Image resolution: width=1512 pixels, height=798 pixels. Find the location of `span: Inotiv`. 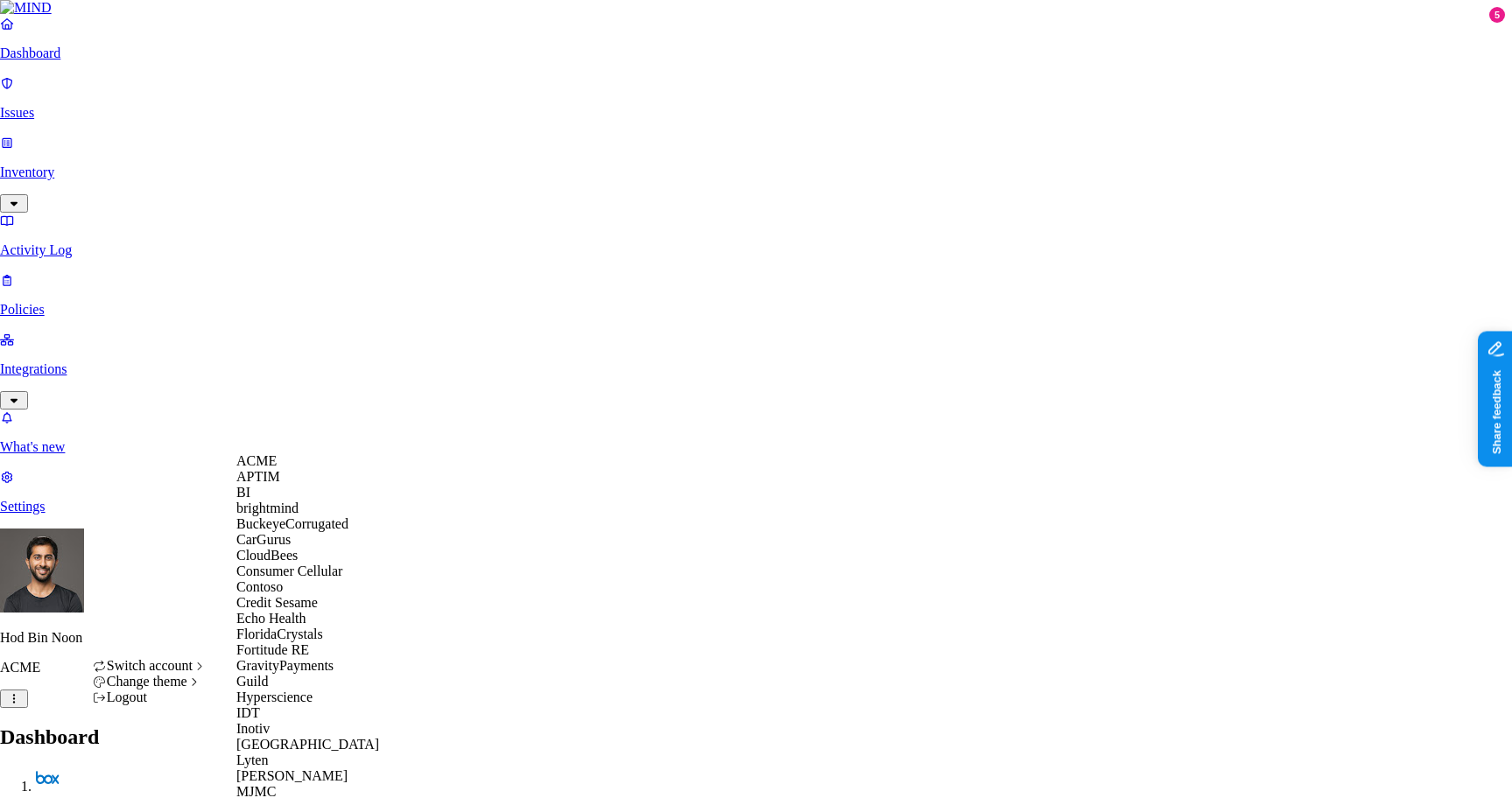

span: Inotiv is located at coordinates (253, 728).